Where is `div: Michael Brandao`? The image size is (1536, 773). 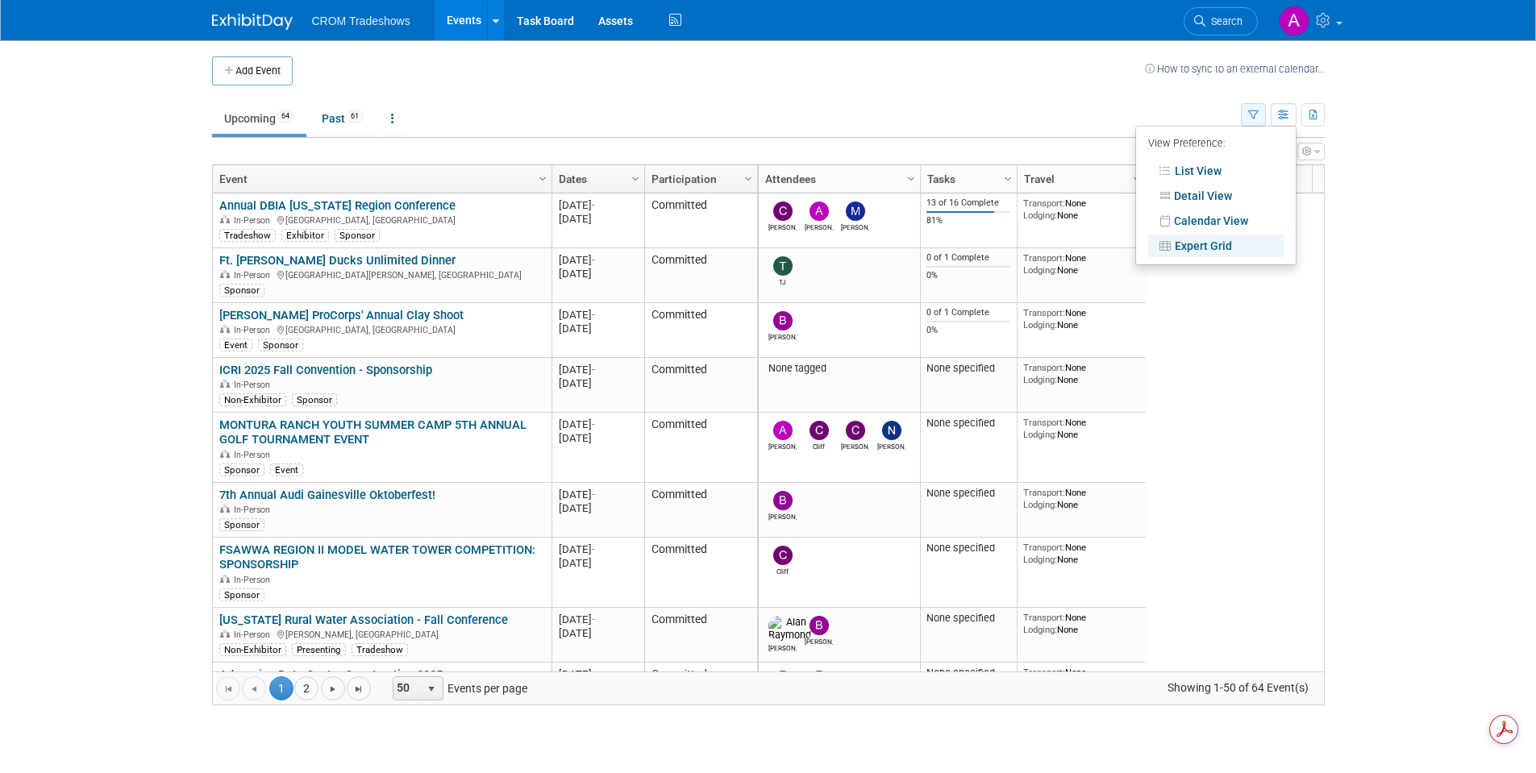 div: Michael Brandao is located at coordinates (855, 226).